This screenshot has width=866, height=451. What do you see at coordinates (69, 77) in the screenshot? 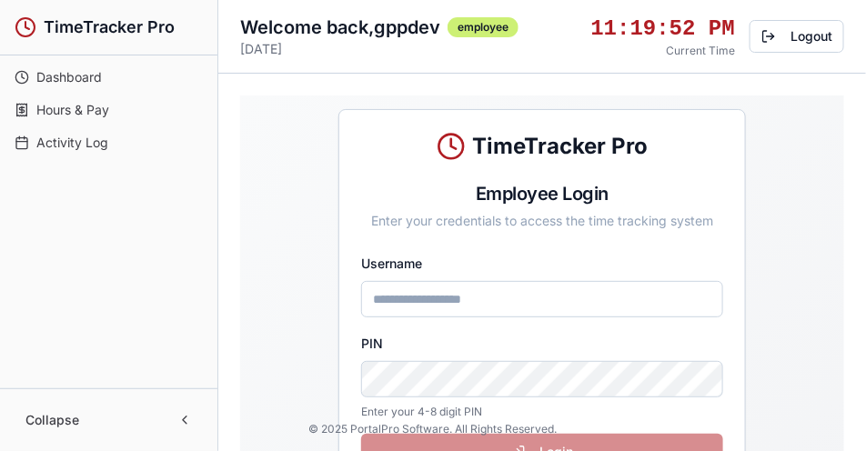
I see `span: Dashboard` at bounding box center [69, 77].